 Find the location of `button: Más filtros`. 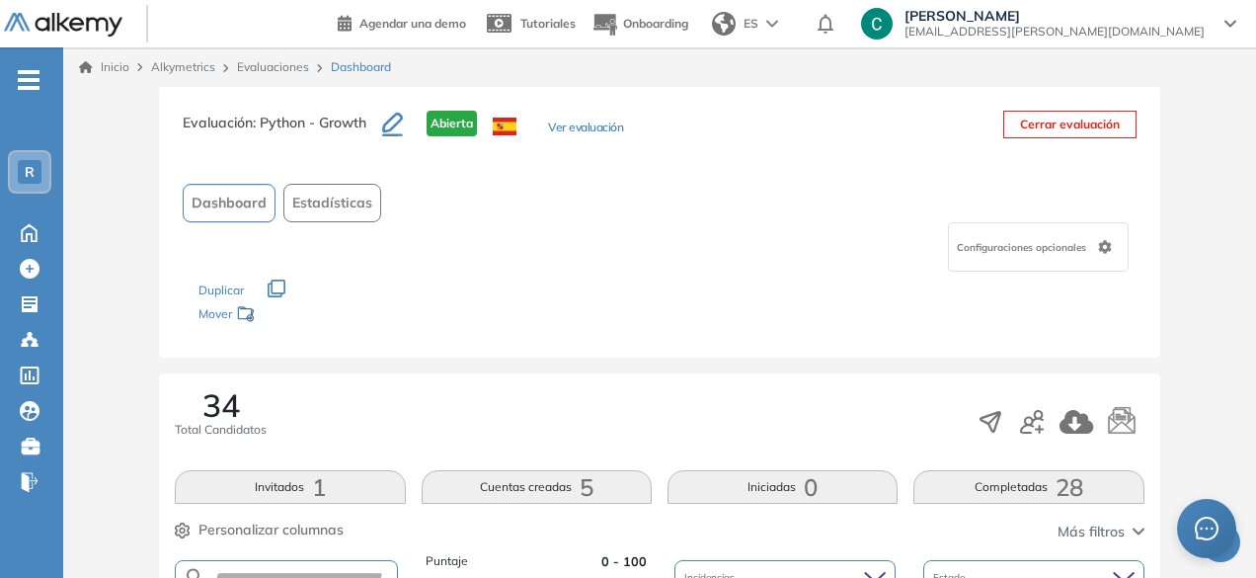

button: Más filtros is located at coordinates (1101, 531).